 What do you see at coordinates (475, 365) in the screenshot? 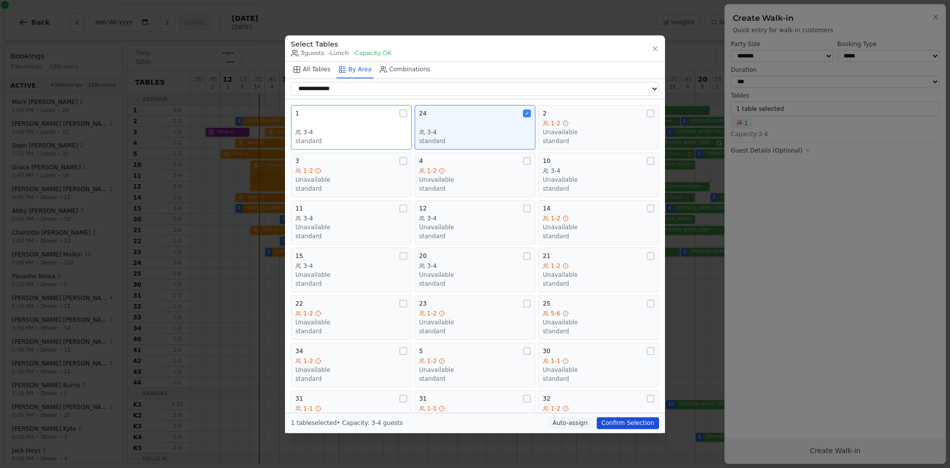
I see `button: 51-2Unavailablestandard` at bounding box center [475, 365].